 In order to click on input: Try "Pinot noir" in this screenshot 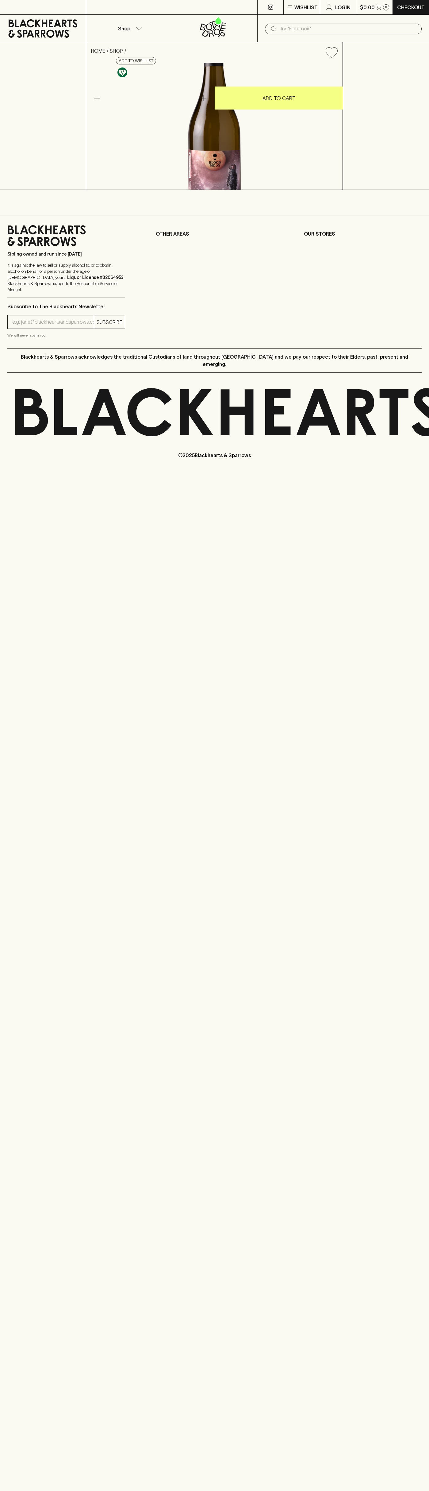, I will do `click(348, 29)`.